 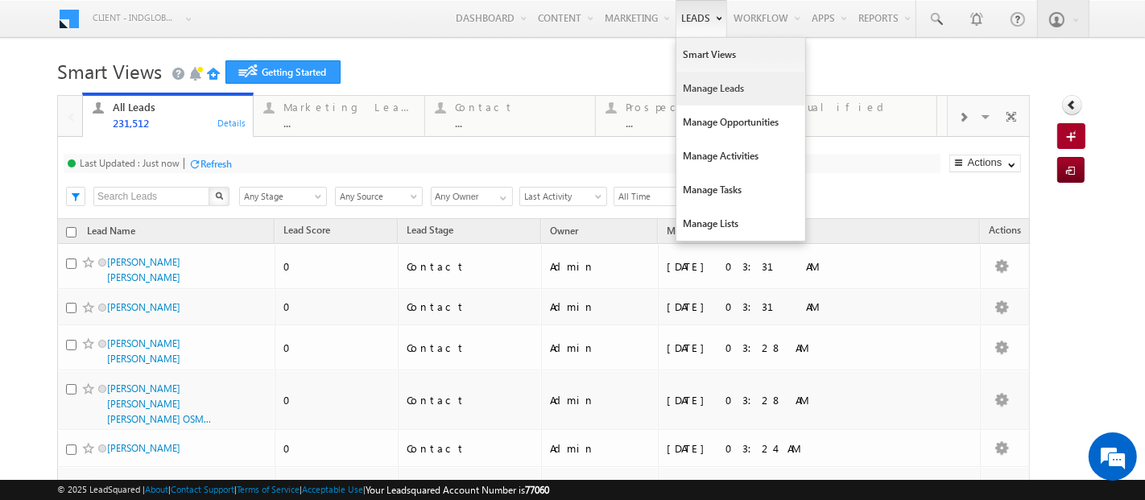 I want to click on span: Your Leadsquared Account Number is, so click(x=457, y=490).